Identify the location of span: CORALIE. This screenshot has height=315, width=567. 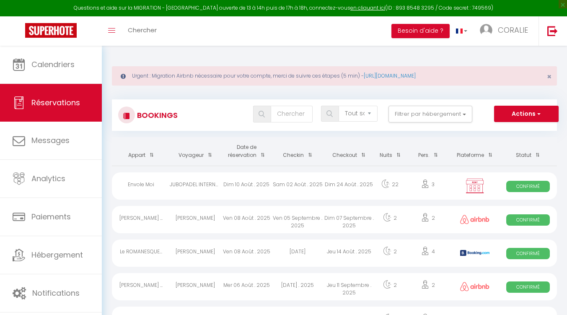
(513, 30).